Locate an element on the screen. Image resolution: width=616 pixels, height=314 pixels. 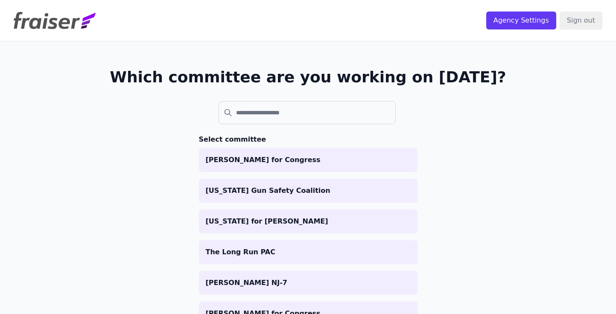
input: Sign out is located at coordinates (581, 20).